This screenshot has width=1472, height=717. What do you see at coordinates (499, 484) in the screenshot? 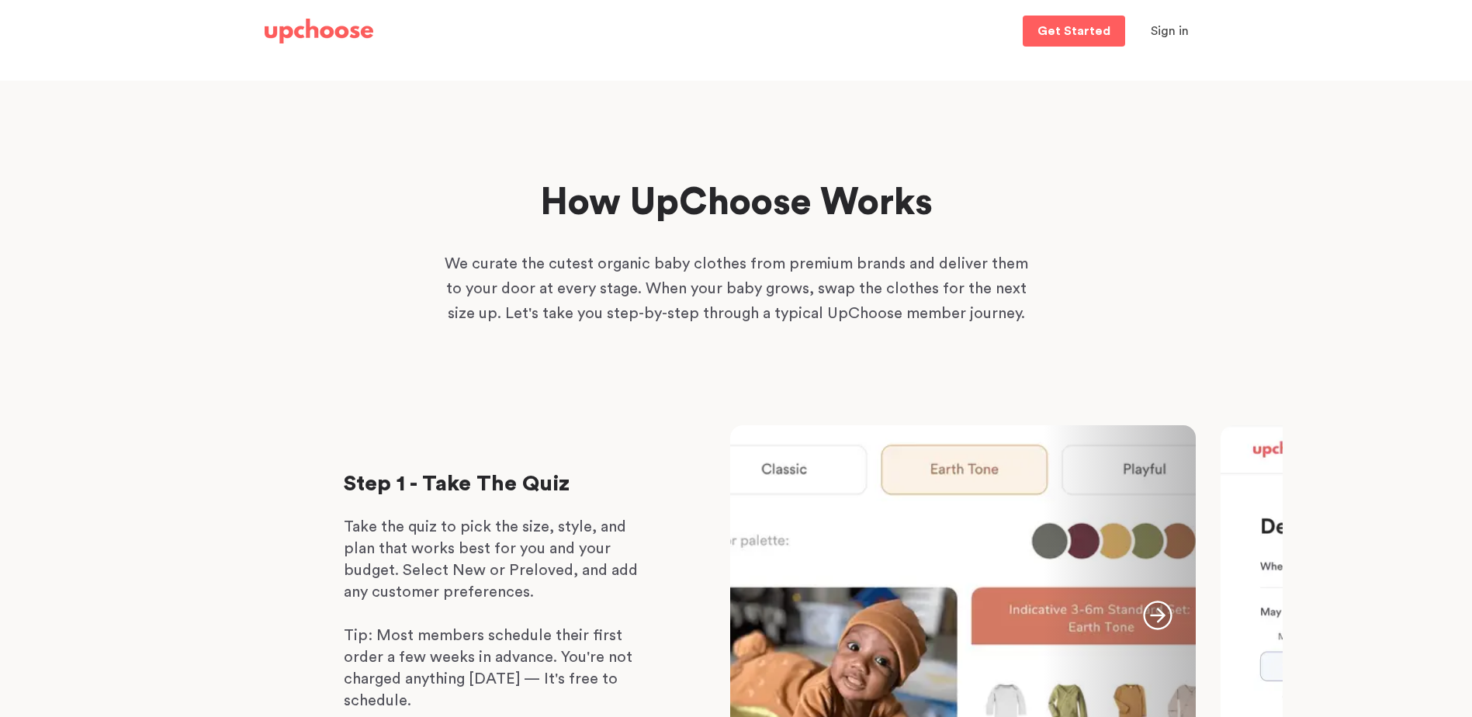
I see `p: Step 1 - Take The Quiz` at bounding box center [499, 484].